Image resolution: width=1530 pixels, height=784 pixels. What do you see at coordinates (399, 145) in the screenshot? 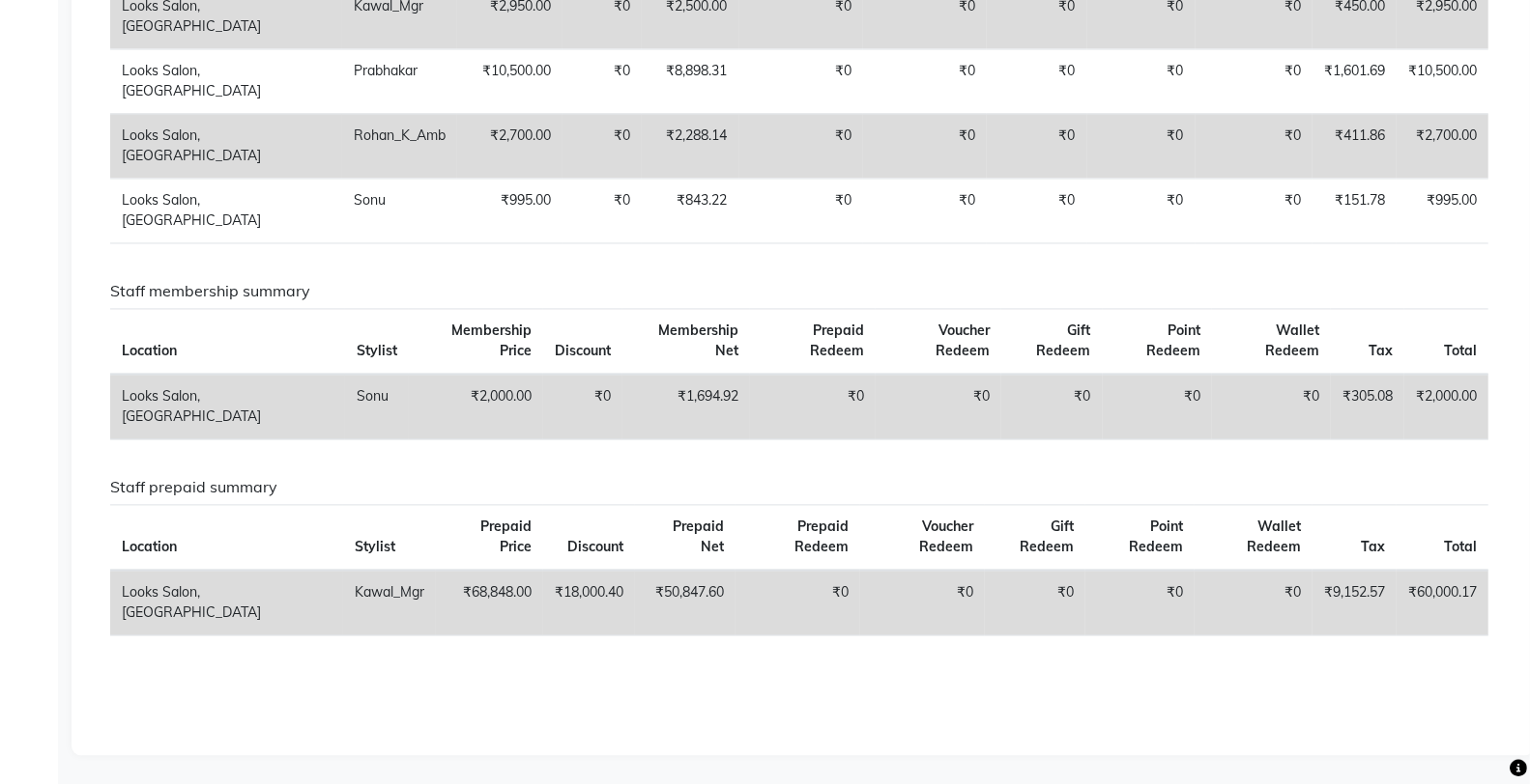
I see `td: Rohan_K_Amb` at bounding box center [399, 145].